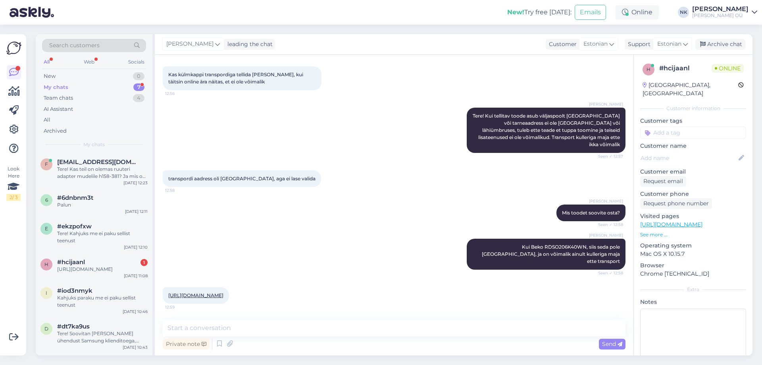 This screenshot has width=762, height=365. I want to click on span: Search customers, so click(74, 45).